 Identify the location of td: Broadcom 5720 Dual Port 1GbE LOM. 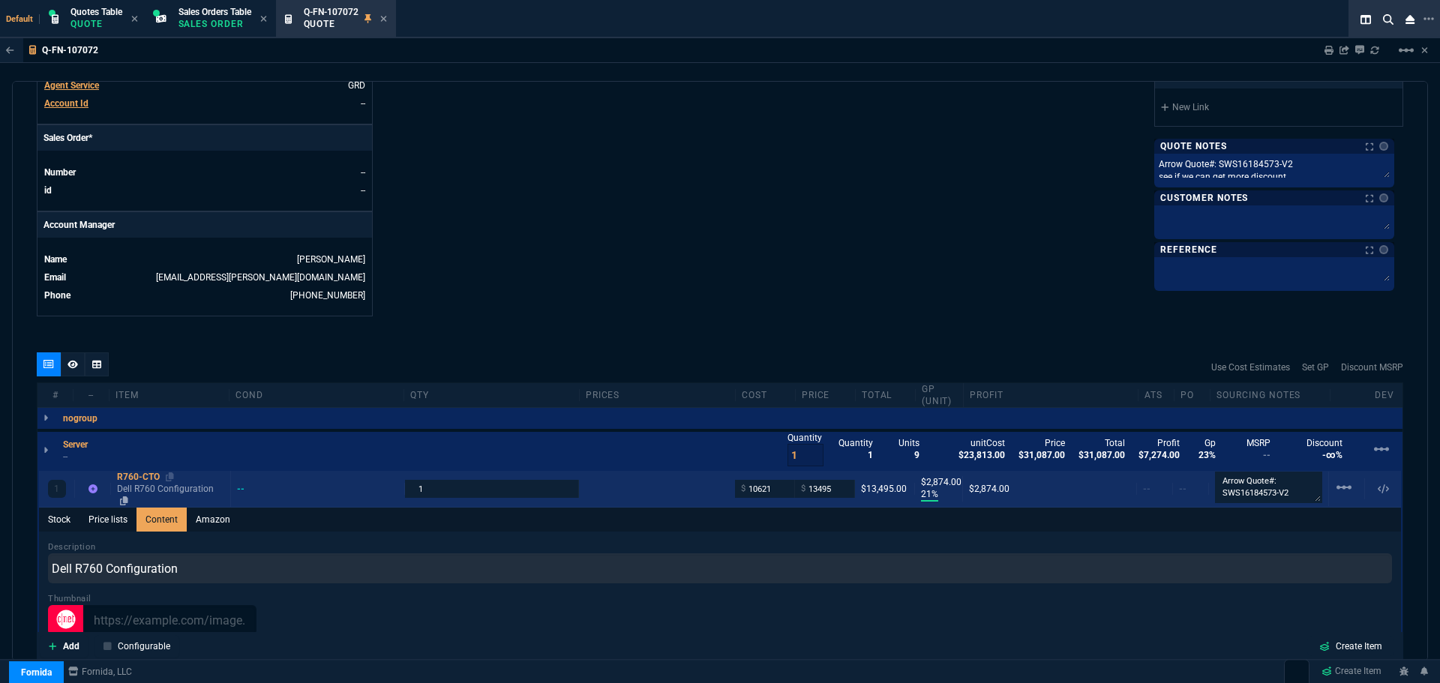
(473, 137).